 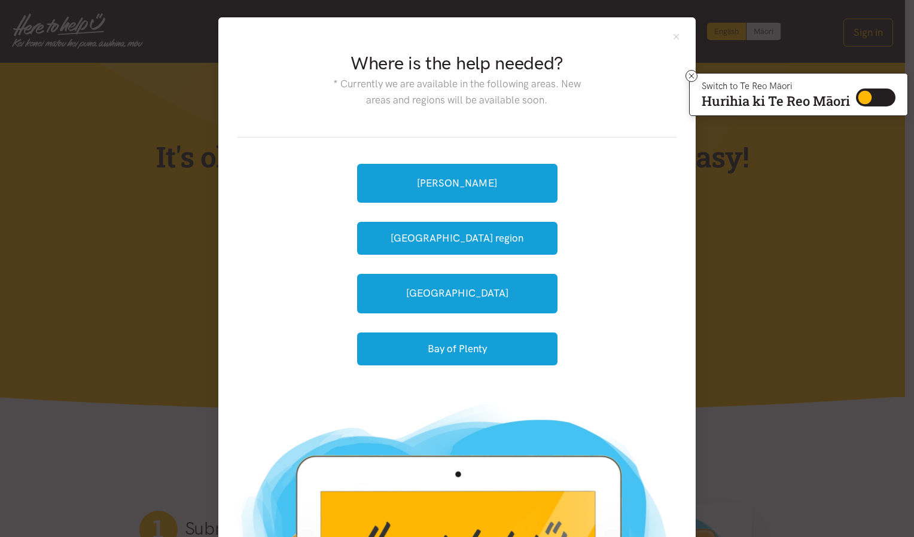 I want to click on p: Hurihia ki Te Reo Māori, so click(x=776, y=101).